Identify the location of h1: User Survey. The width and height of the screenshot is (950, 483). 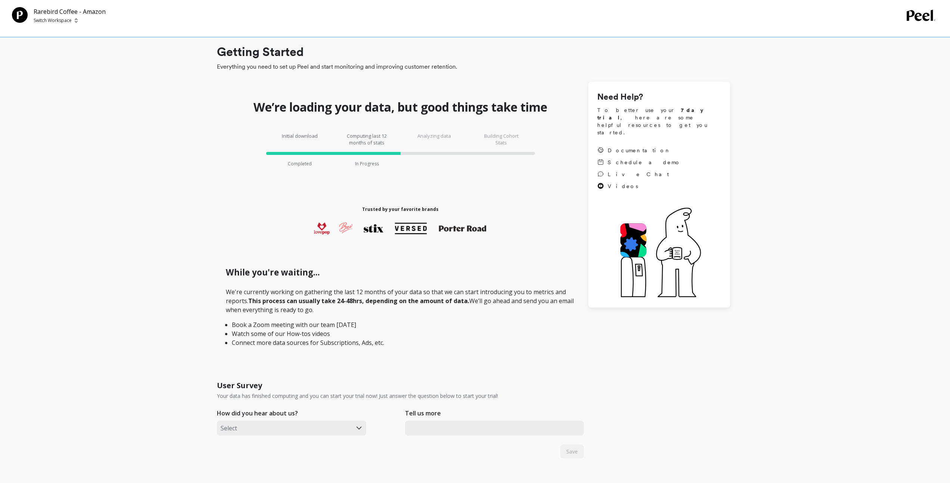
(239, 386).